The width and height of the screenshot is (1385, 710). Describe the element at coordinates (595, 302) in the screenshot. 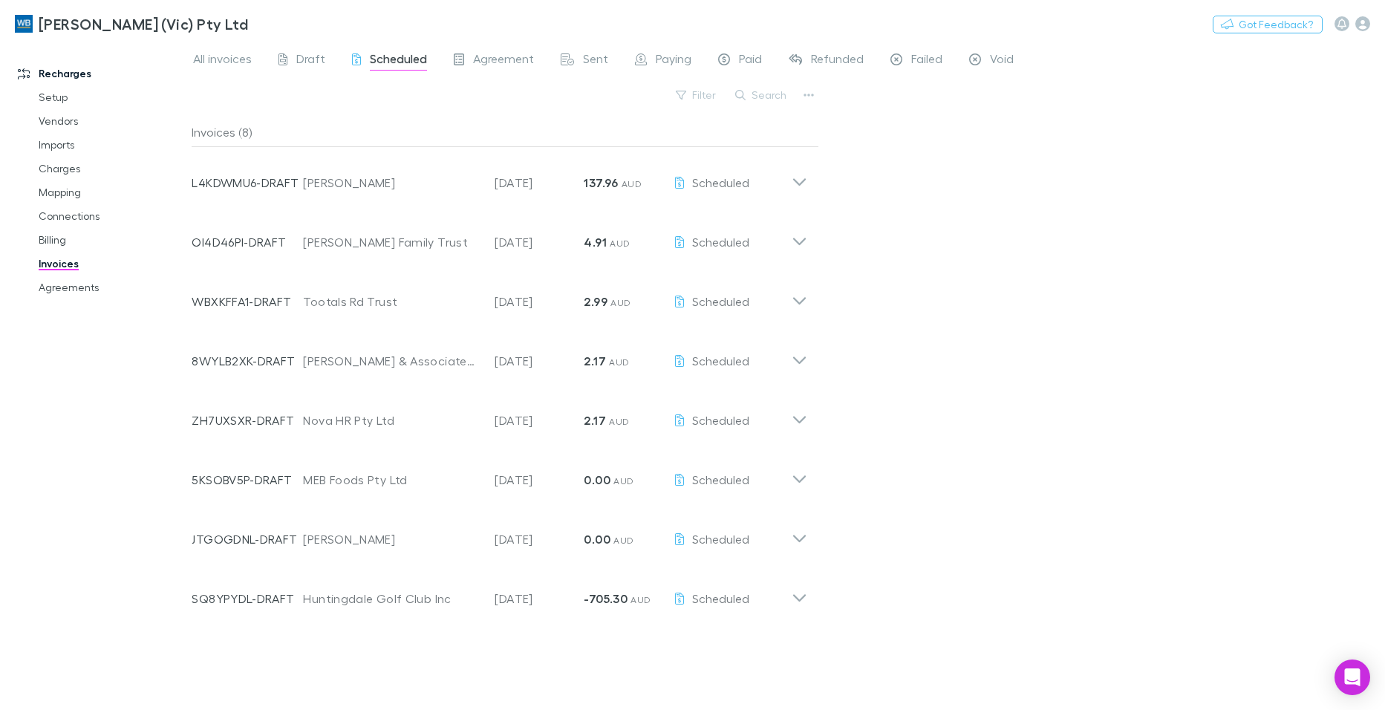

I see `strong: 2.99` at that location.